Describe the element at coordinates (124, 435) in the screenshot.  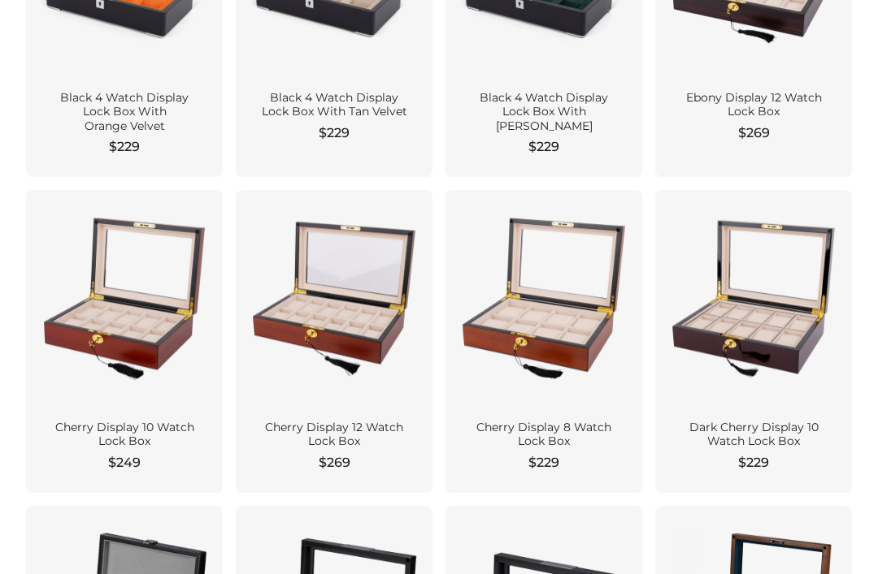
I see `div: Cherry Display 10 Watch Lock Box` at that location.